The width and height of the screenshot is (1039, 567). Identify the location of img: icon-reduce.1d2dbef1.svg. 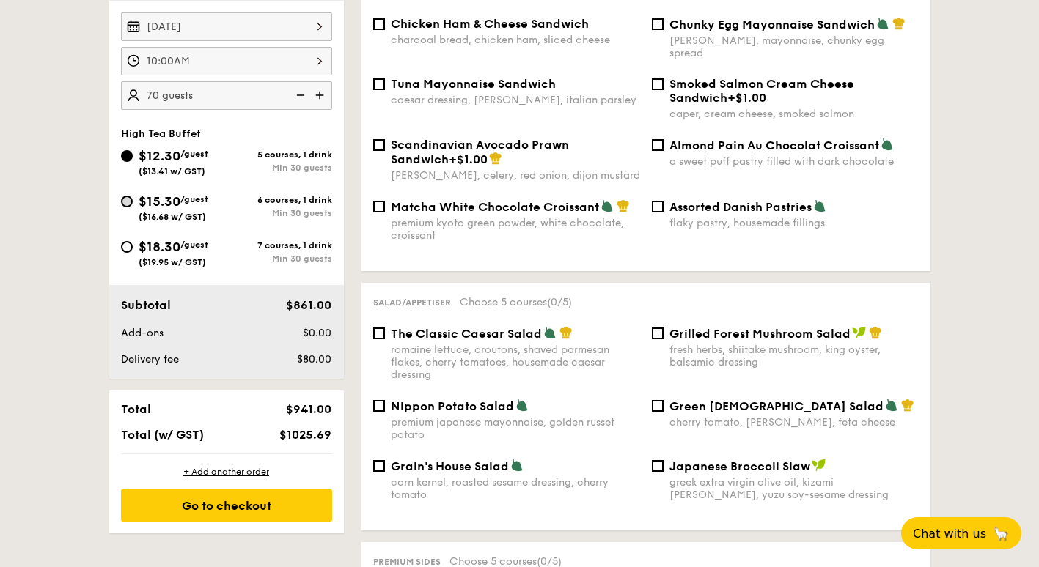
(299, 95).